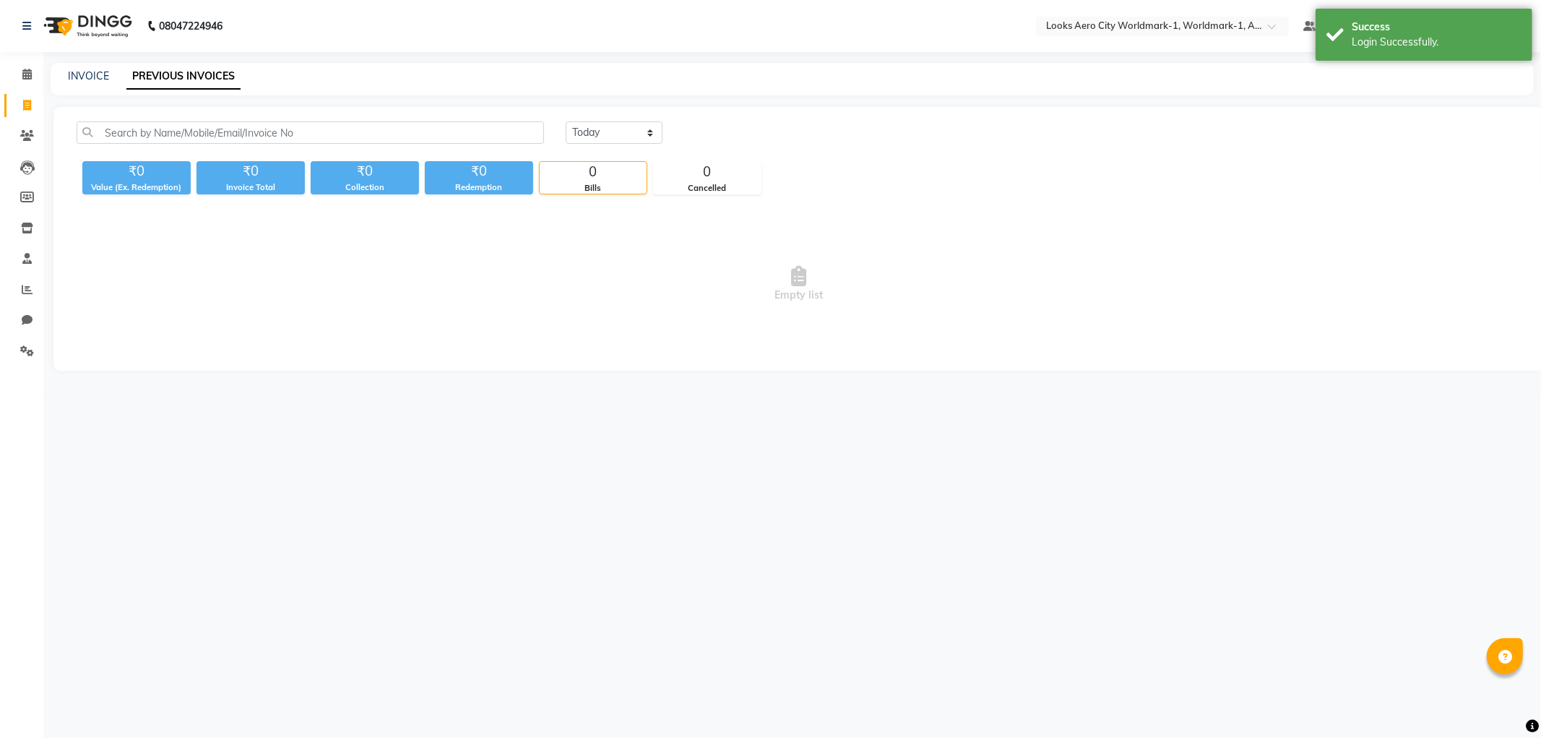 The width and height of the screenshot is (1541, 738). I want to click on span: Empty list, so click(799, 284).